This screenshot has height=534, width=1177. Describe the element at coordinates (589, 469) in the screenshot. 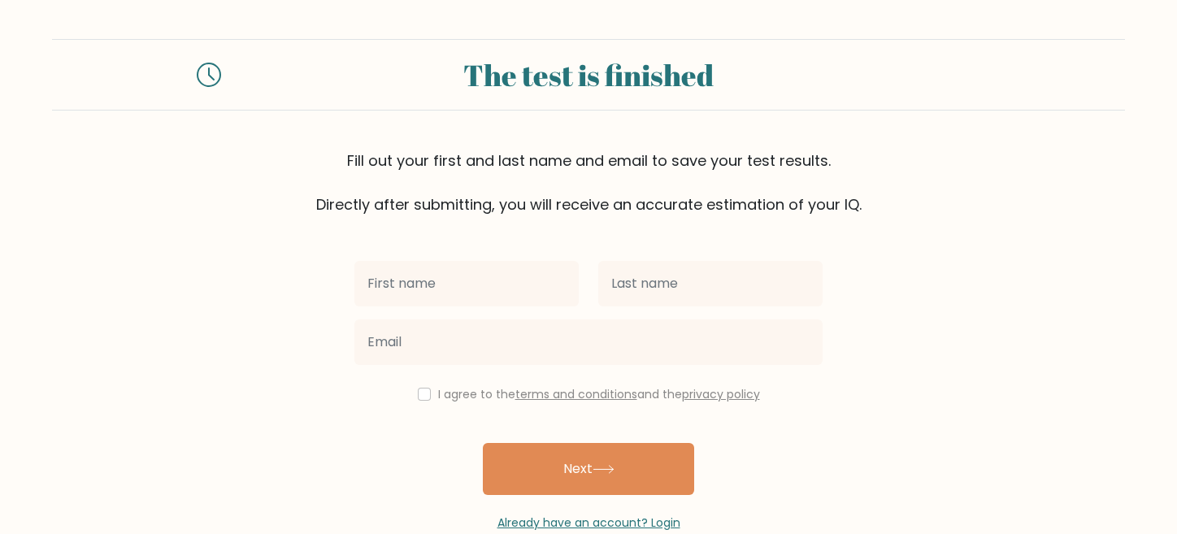

I see `button: Next` at that location.